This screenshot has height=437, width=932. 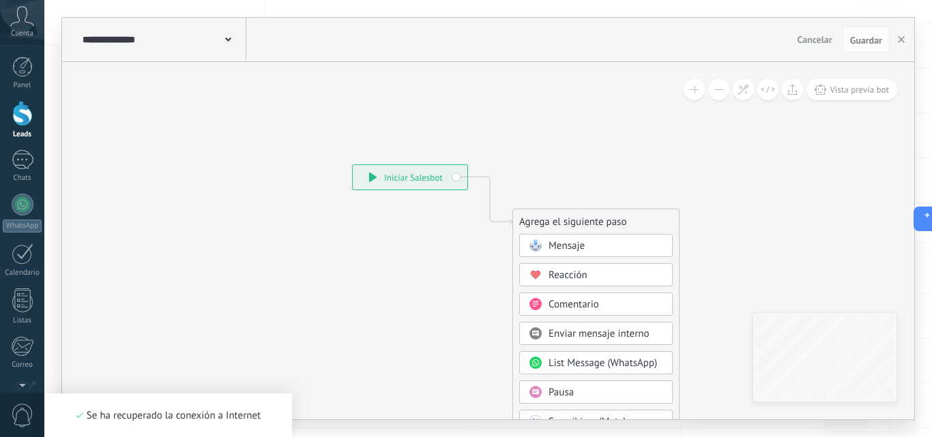 I want to click on span: Cancelar, so click(x=815, y=40).